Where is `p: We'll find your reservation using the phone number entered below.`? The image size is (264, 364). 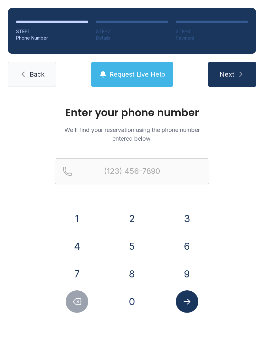
p: We'll find your reservation using the phone number entered below. is located at coordinates (132, 134).